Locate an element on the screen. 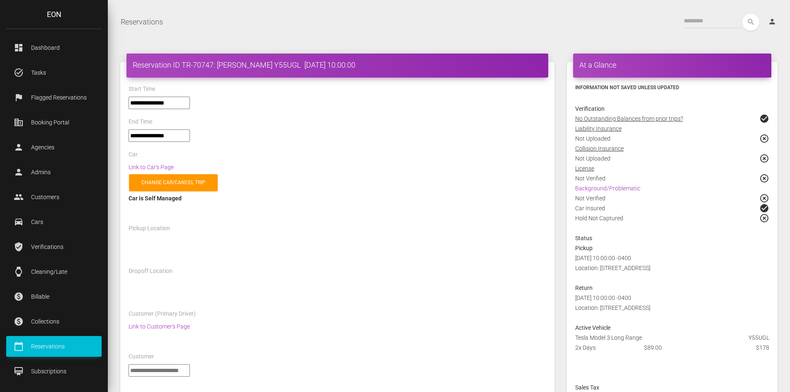  p: Customers is located at coordinates (54, 197).